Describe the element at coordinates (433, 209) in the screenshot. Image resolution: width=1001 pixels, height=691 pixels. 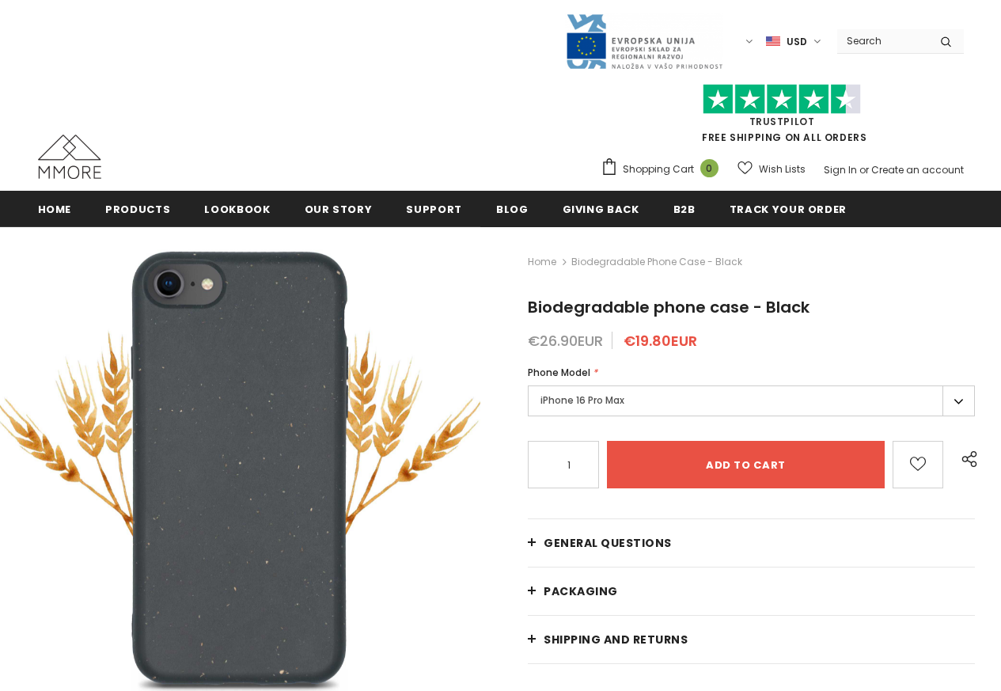
I see `span: support` at that location.